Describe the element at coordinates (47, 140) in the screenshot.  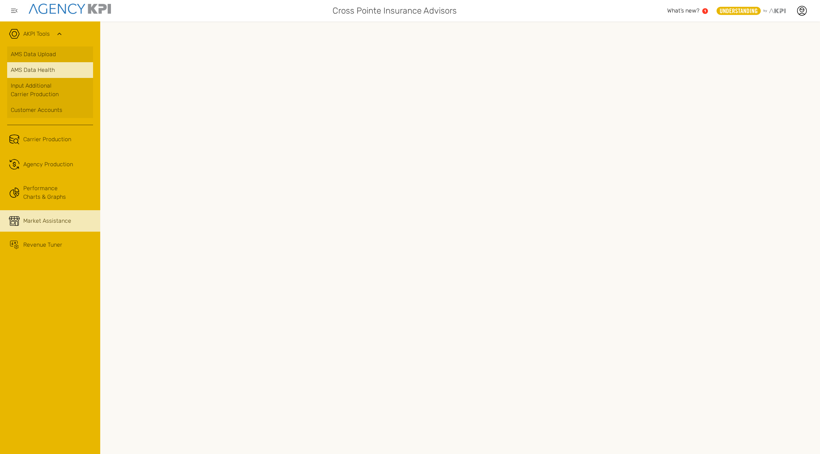
I see `span: Carrier Production` at that location.